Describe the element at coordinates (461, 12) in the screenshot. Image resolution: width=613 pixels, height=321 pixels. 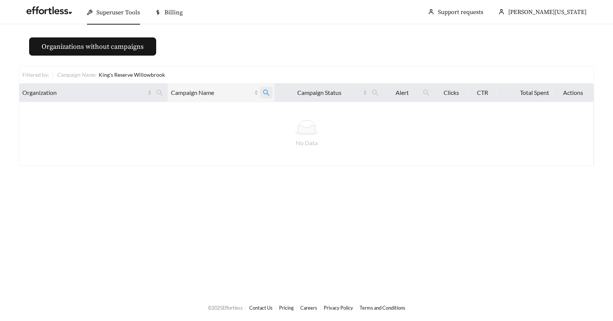
I see `a: Support requests` at that location.